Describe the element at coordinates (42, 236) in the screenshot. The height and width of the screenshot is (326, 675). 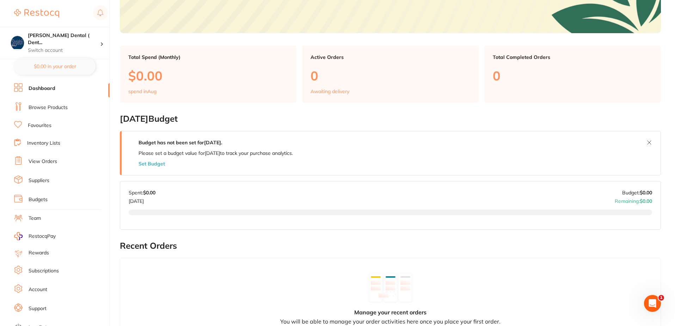
I see `span: RestocqPay` at that location.